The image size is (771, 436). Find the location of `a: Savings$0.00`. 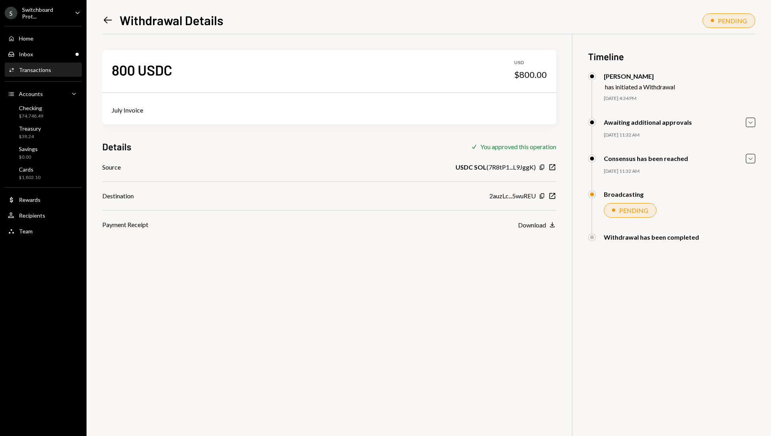

a: Savings$0.00 is located at coordinates (43, 153).